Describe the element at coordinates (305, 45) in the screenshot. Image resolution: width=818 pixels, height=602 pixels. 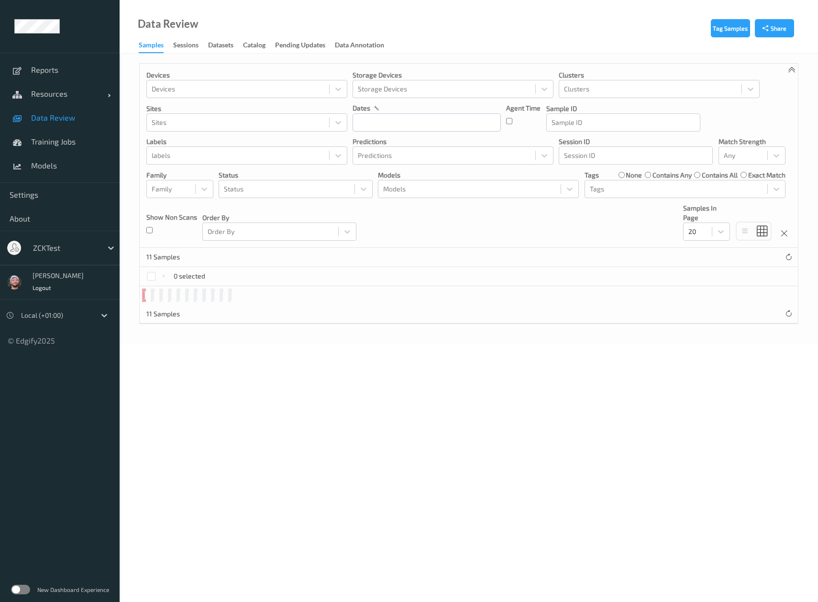
I see `a: Pending Updates` at that location.